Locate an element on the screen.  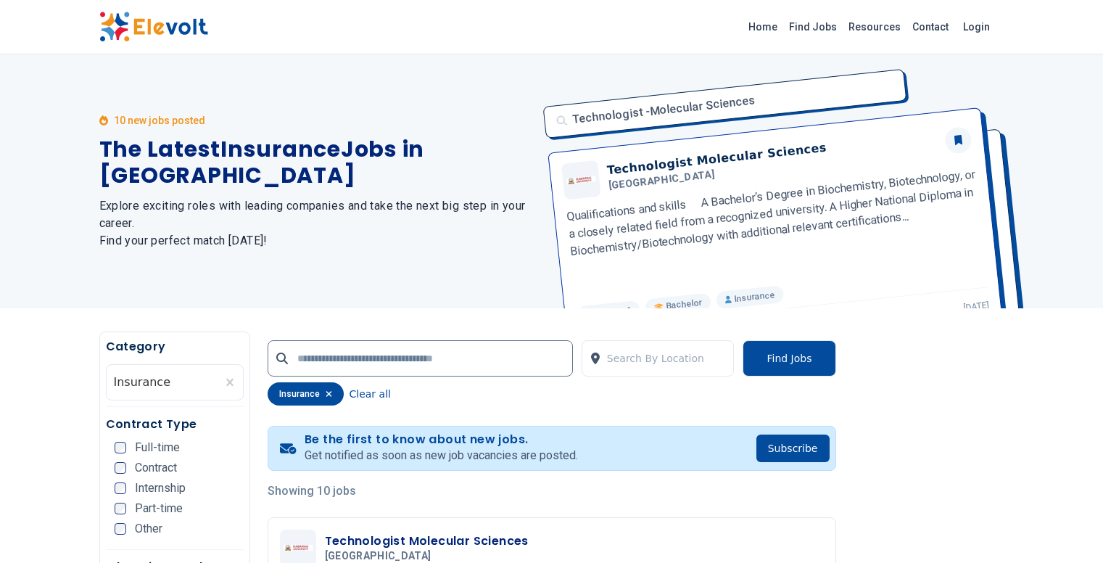
span: Contract is located at coordinates (156, 468).